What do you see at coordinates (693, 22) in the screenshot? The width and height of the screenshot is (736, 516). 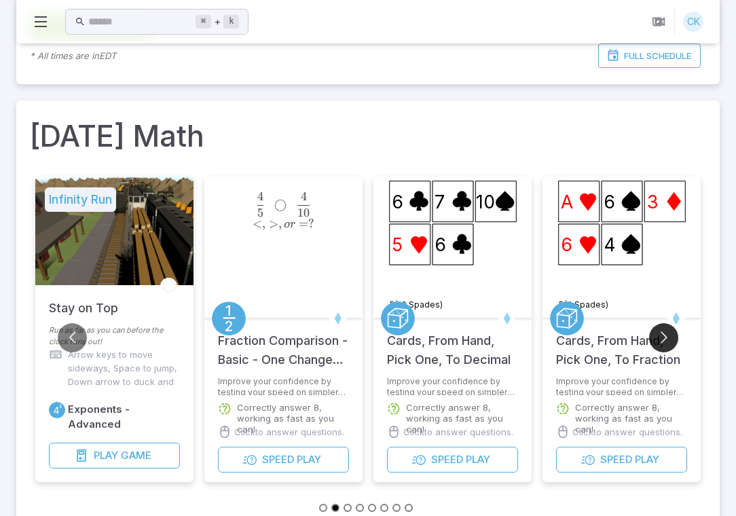 I see `div: CK` at bounding box center [693, 22].